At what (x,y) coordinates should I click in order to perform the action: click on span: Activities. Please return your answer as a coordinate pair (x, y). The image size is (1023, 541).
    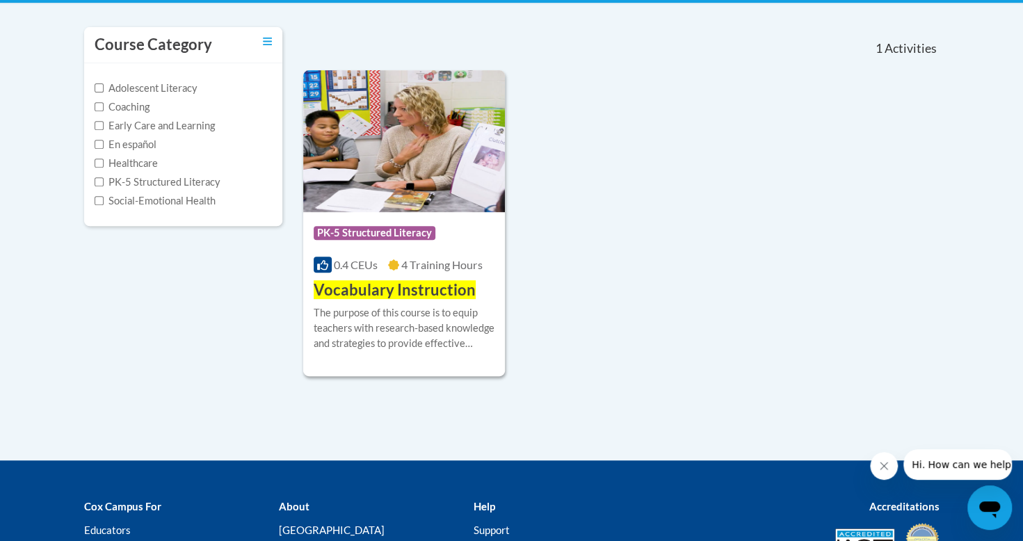
    Looking at the image, I should click on (910, 49).